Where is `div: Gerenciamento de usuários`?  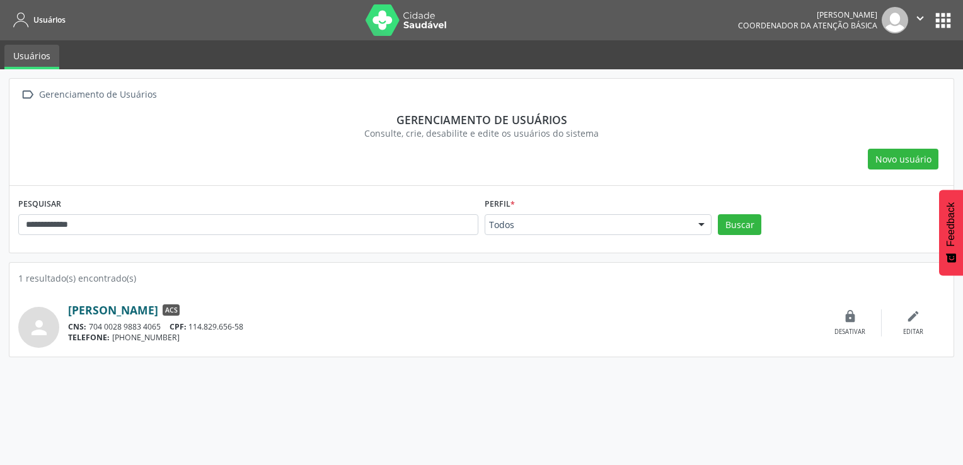 div: Gerenciamento de usuários is located at coordinates (481, 120).